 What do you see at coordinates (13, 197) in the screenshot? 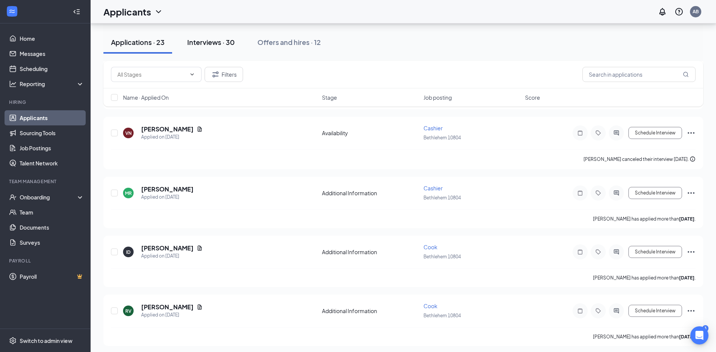
I see `svg: UserCheck` at bounding box center [13, 197].